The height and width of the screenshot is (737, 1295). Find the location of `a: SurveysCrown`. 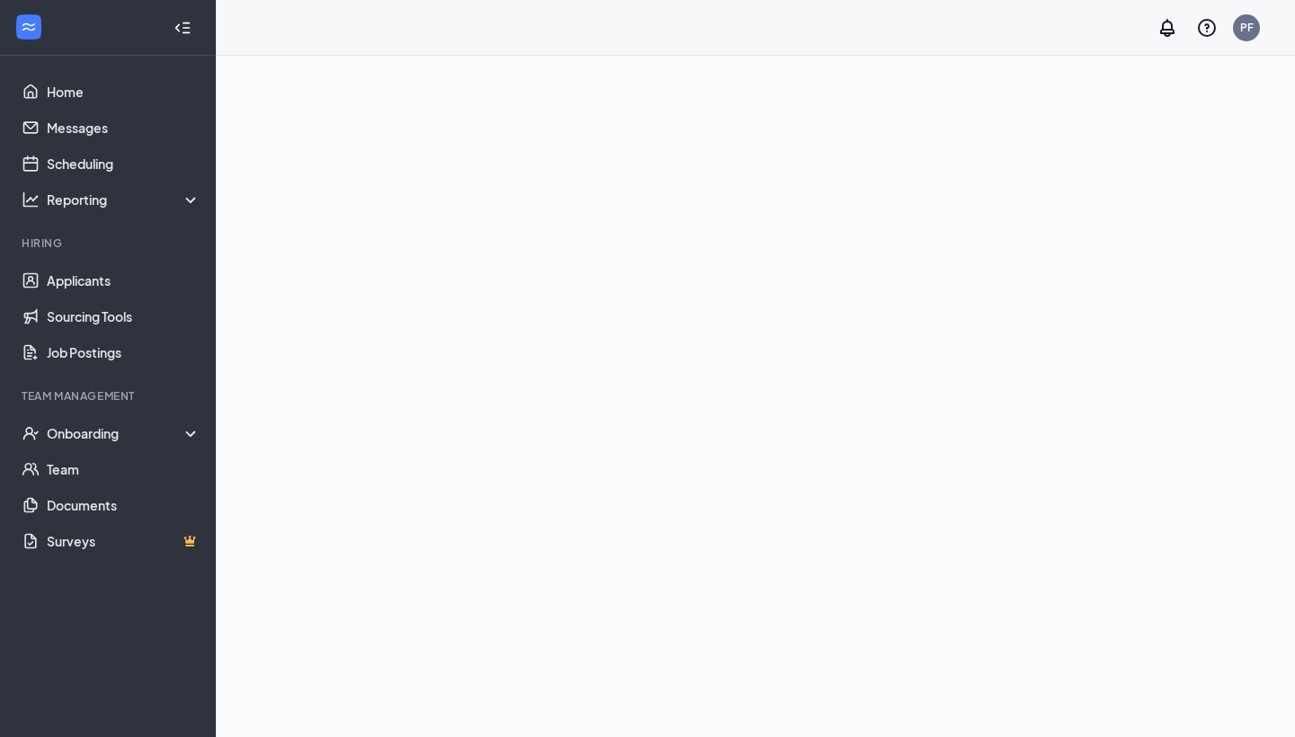

a: SurveysCrown is located at coordinates (123, 541).